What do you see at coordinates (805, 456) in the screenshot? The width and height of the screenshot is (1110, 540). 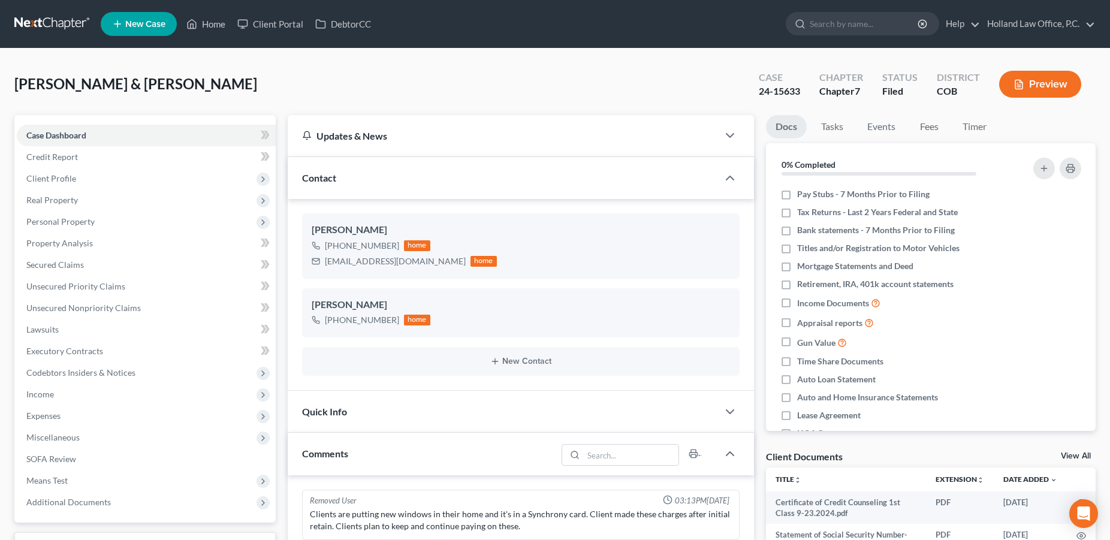 I see `div: Client Documents` at bounding box center [805, 456].